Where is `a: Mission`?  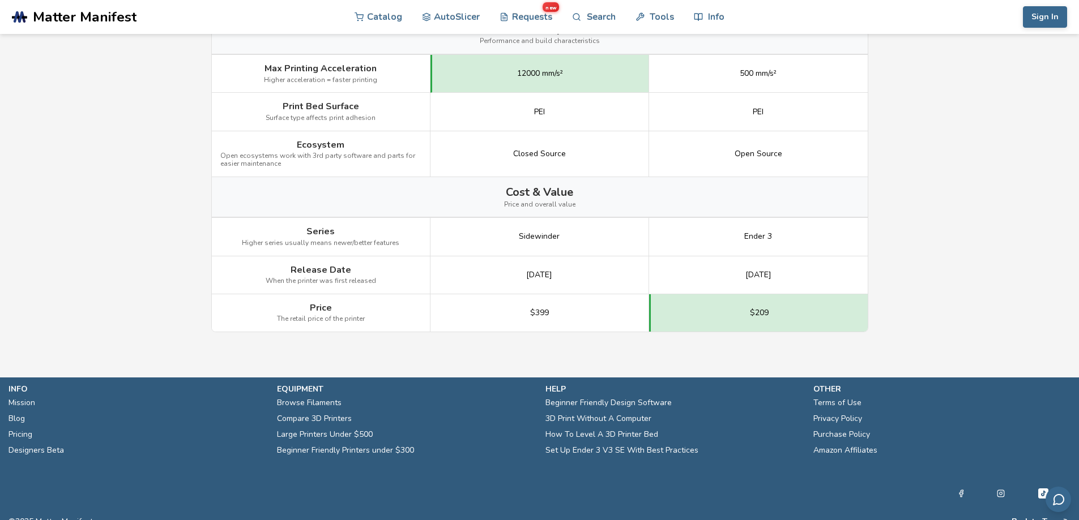
a: Mission is located at coordinates (22, 403).